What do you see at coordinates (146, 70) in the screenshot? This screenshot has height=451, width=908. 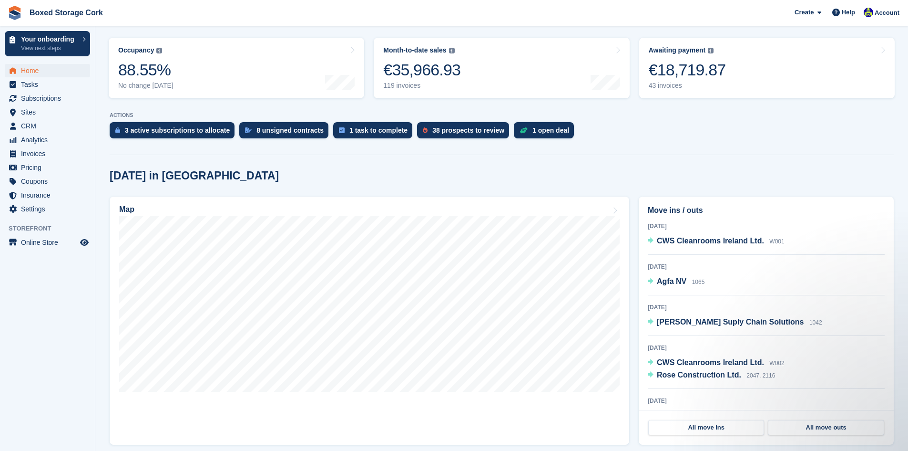 I see `div: 88.55%` at bounding box center [146, 70].